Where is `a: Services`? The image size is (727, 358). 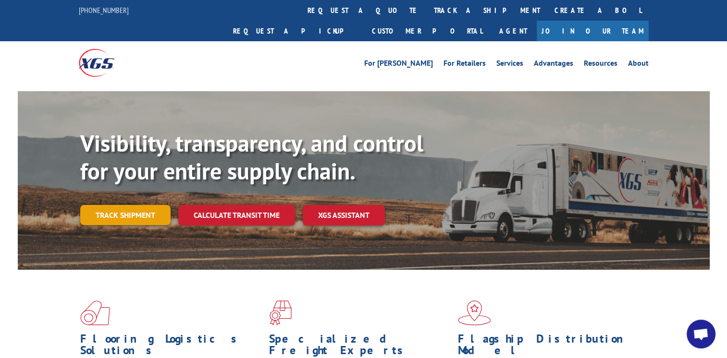 a: Services is located at coordinates (510, 65).